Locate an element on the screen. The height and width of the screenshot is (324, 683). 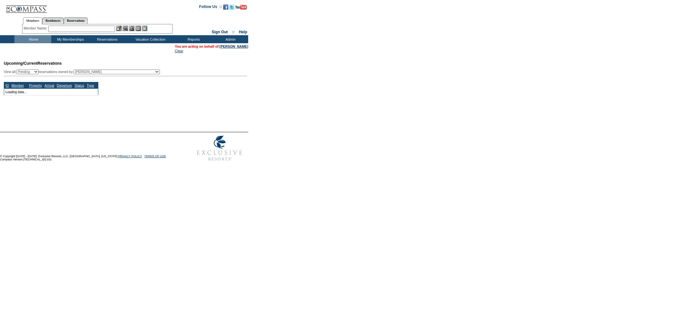
a: Members is located at coordinates (33, 21).